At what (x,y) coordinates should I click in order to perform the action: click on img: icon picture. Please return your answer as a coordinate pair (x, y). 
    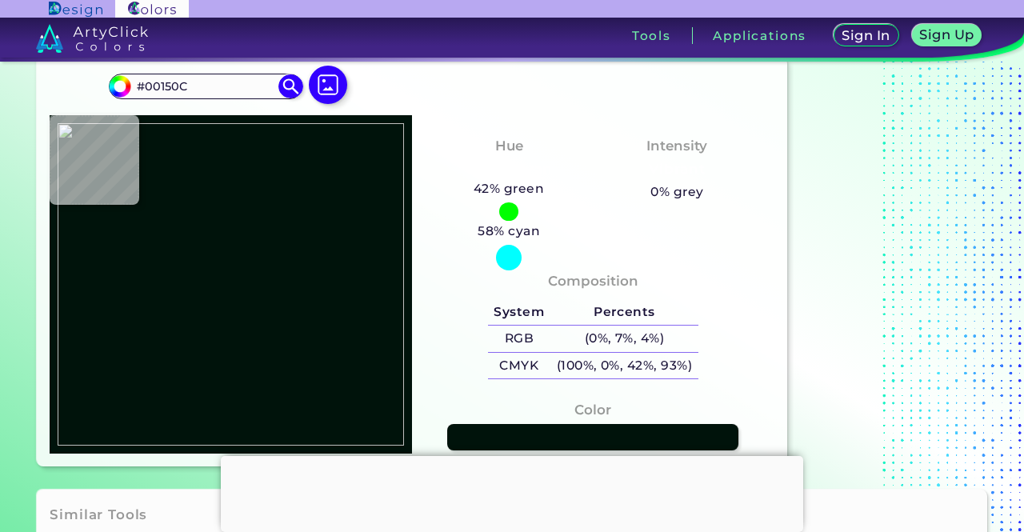
    Looking at the image, I should click on (328, 85).